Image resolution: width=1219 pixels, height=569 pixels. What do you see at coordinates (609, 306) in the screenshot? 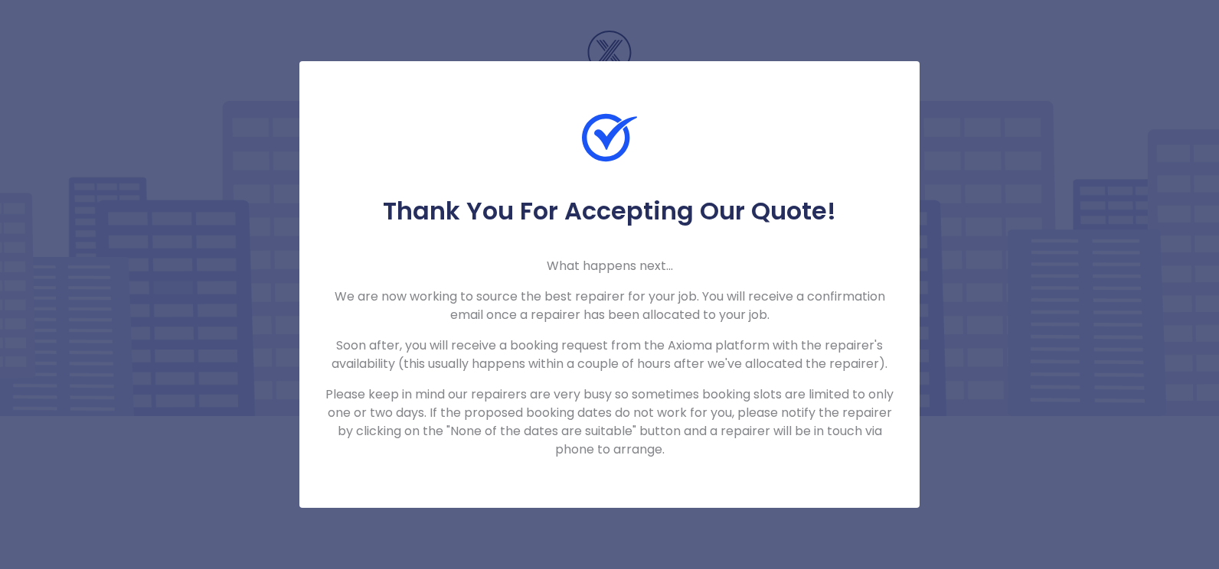
I see `p: We are now working to source the best repairer for your job. You will receive a confirmation emai...` at bounding box center [609, 306].